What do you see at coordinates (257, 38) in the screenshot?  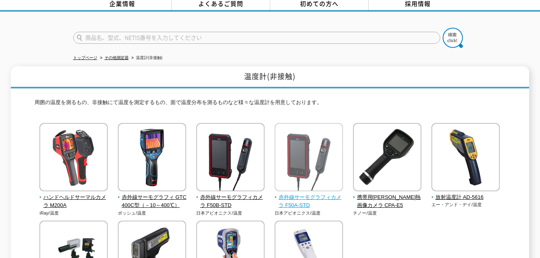 I see `input: 商品名、型式、NETIS番号を入力してください` at bounding box center [257, 38].